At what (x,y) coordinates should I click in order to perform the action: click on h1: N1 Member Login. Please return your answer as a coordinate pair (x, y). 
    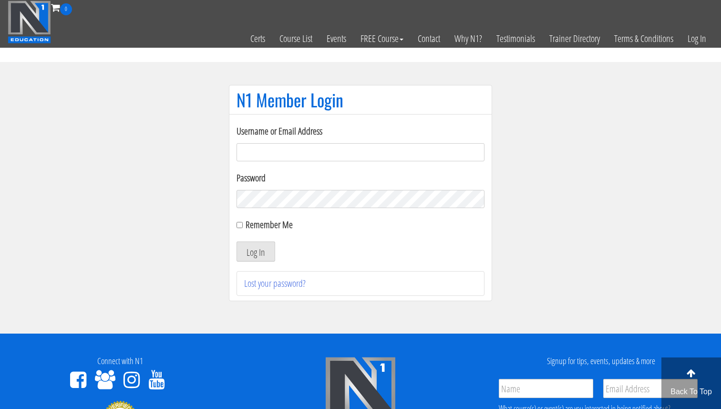
    Looking at the image, I should click on (360, 100).